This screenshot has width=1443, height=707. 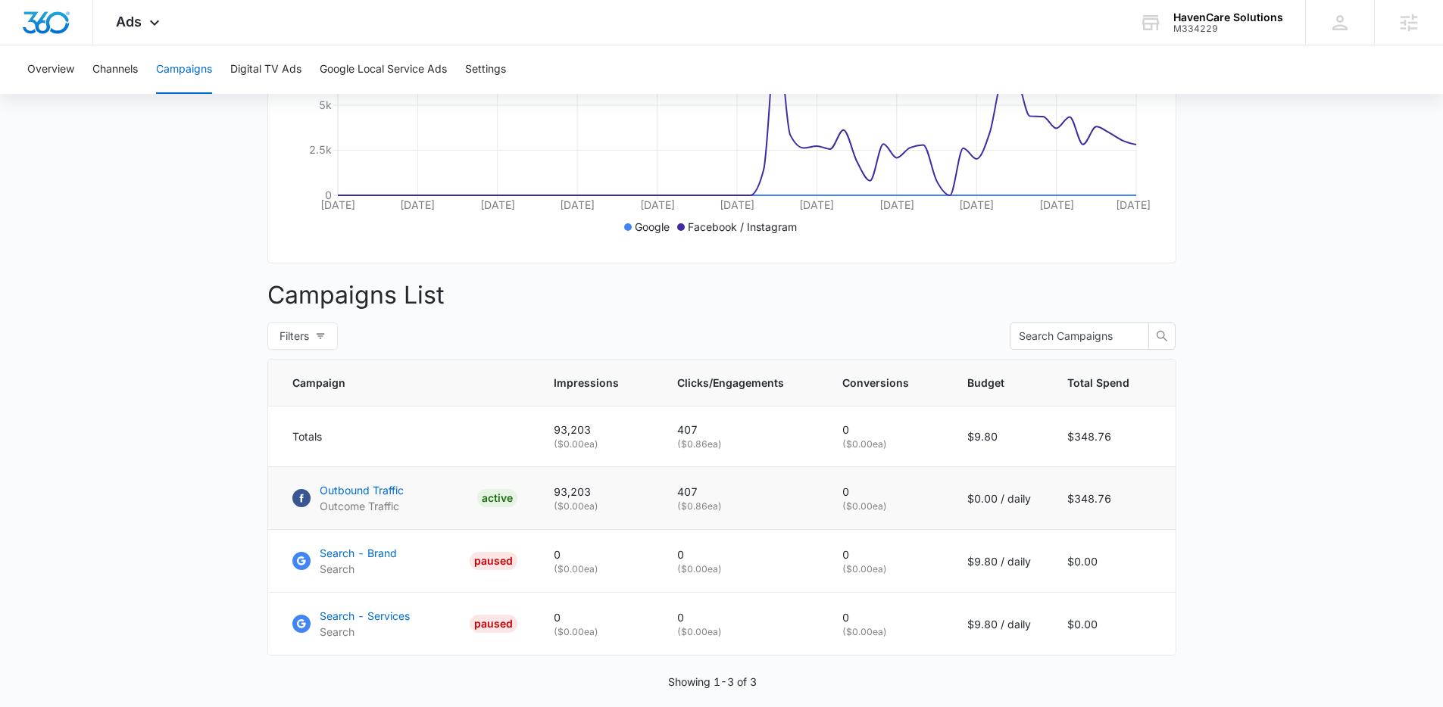 I want to click on a: Google AdsSearch - BrandSearchPAUSED, so click(x=404, y=561).